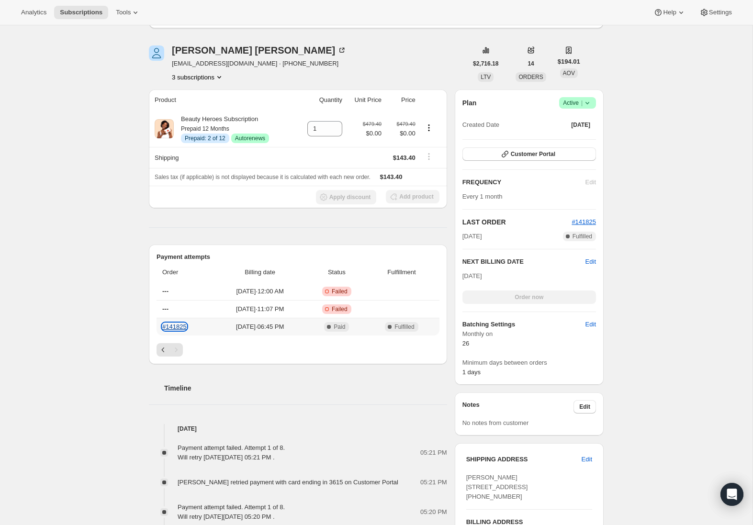  I want to click on span: 1 days, so click(471, 372).